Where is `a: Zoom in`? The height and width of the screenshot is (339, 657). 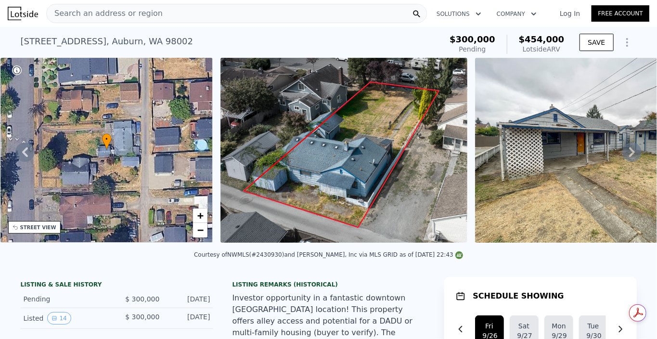 a: Zoom in is located at coordinates (200, 216).